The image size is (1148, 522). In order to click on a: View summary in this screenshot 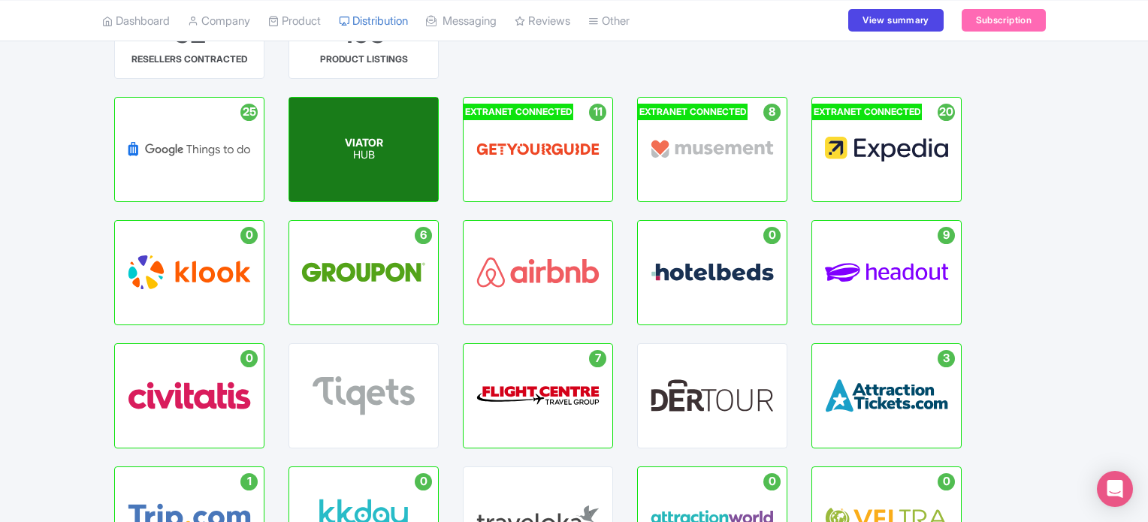, I will do `click(895, 20)`.